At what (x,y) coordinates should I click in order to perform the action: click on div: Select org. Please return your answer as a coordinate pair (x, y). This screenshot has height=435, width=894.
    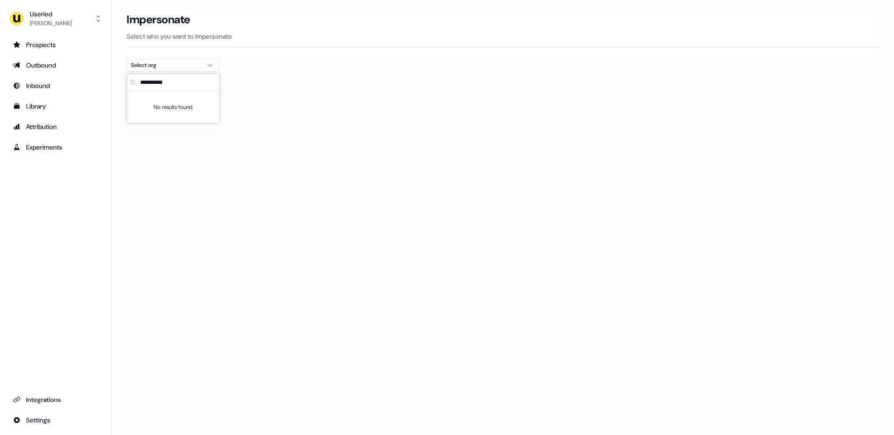
    Looking at the image, I should click on (166, 65).